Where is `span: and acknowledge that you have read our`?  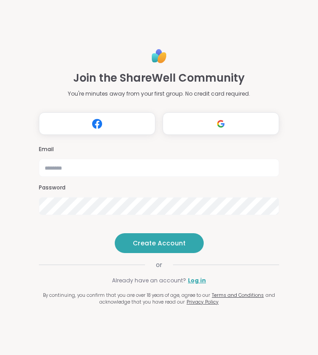
span: and acknowledge that you have read our is located at coordinates (187, 299).